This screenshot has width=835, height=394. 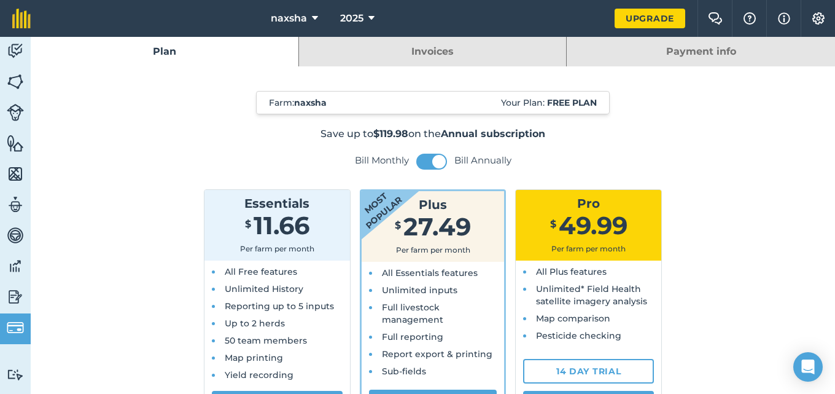 What do you see at coordinates (404, 371) in the screenshot?
I see `span: Sub-fields` at bounding box center [404, 371].